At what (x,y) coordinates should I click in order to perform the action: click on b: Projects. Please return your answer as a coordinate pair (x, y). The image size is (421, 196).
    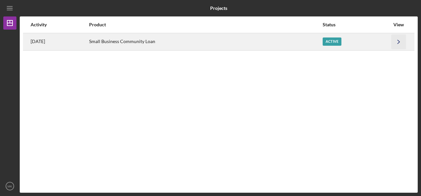
    Looking at the image, I should click on (219, 8).